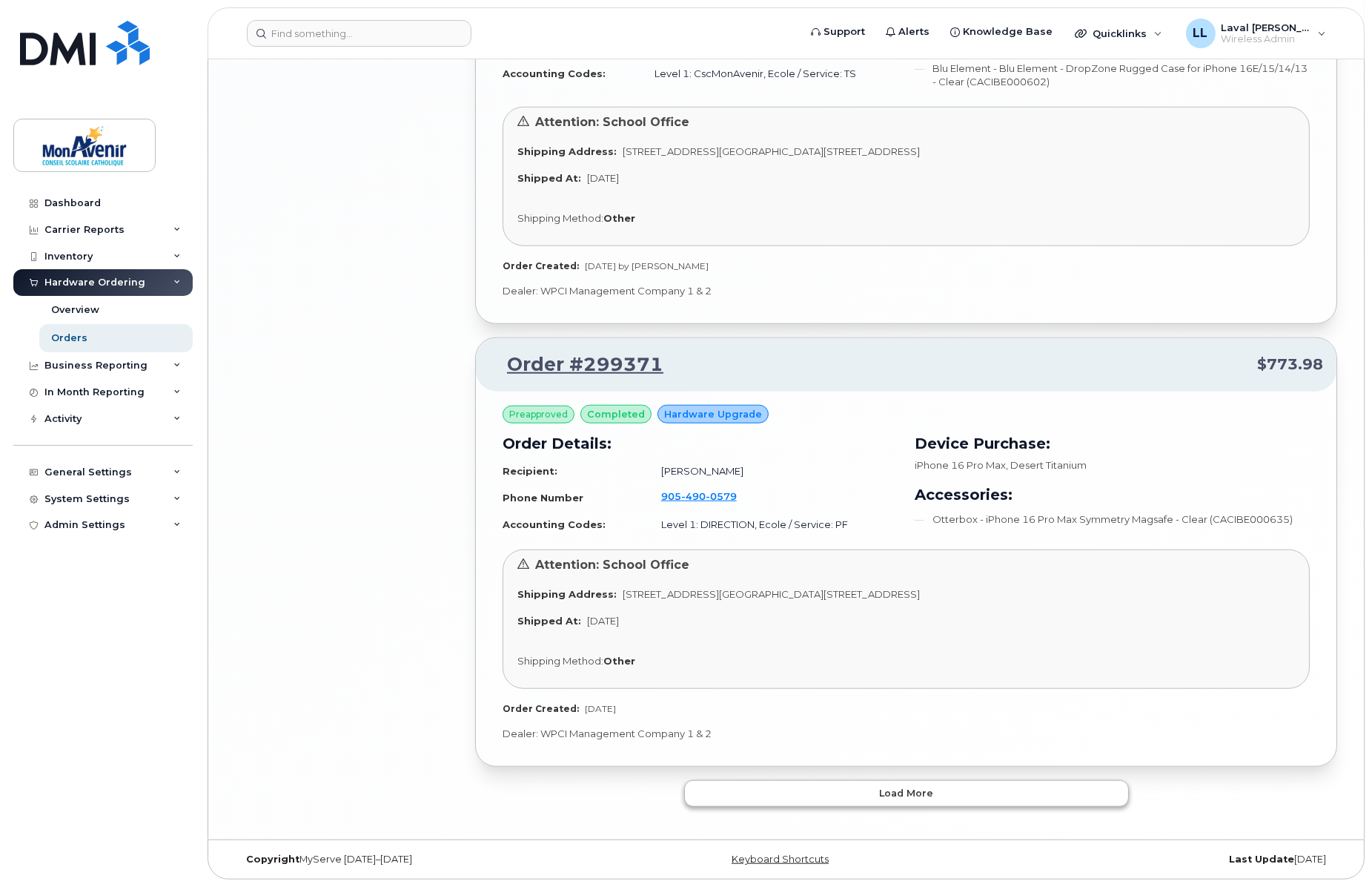  What do you see at coordinates (616, 414) in the screenshot?
I see `span: completed` at bounding box center [616, 414].